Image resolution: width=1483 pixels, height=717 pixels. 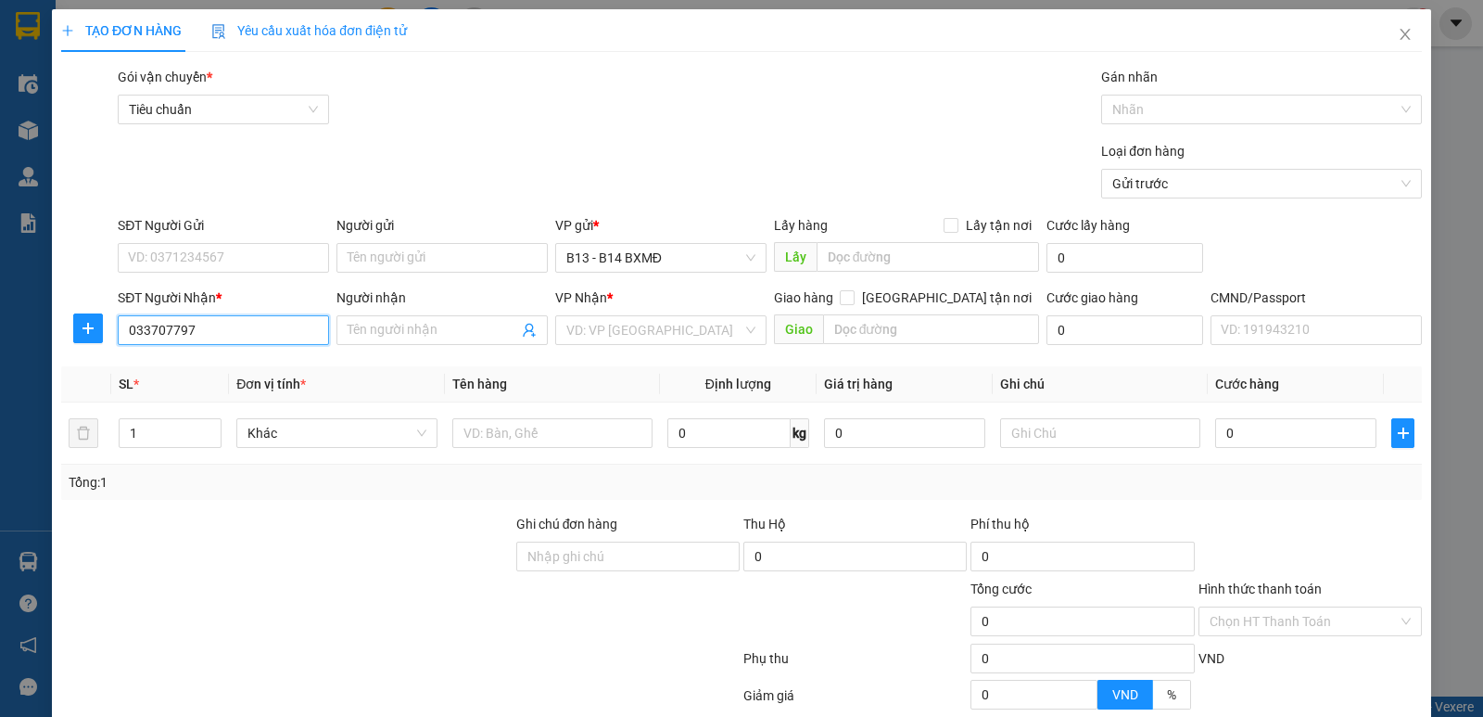 What do you see at coordinates (905, 433) in the screenshot?
I see `input: 0` at bounding box center [905, 433].